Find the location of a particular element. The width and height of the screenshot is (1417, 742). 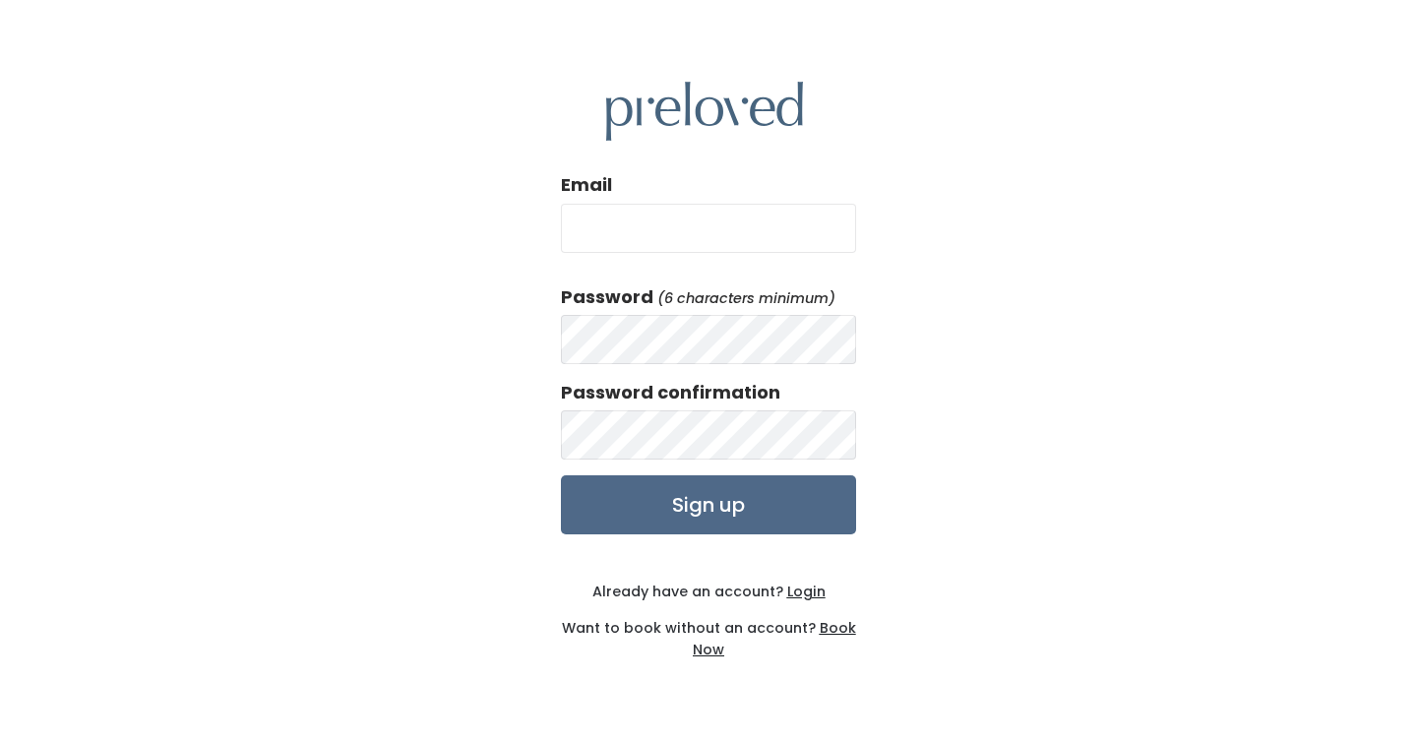

label: Password confirmation is located at coordinates (670, 393).